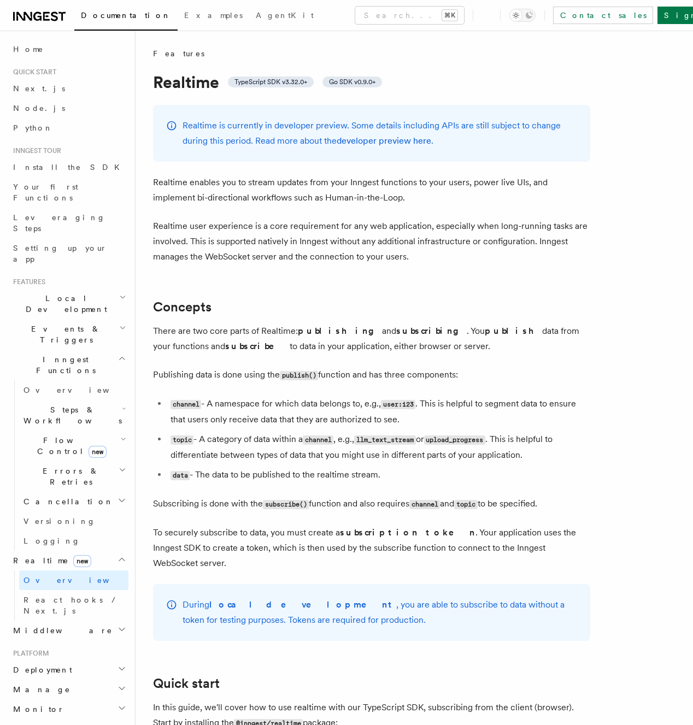 This screenshot has height=725, width=693. What do you see at coordinates (74, 415) in the screenshot?
I see `button: Steps & Workflows` at bounding box center [74, 415].